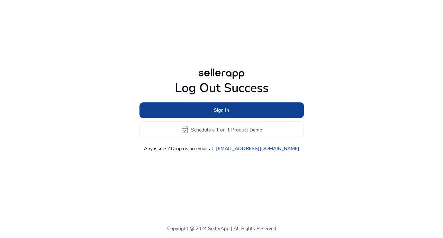 This screenshot has width=443, height=238. I want to click on span: event_available, so click(185, 130).